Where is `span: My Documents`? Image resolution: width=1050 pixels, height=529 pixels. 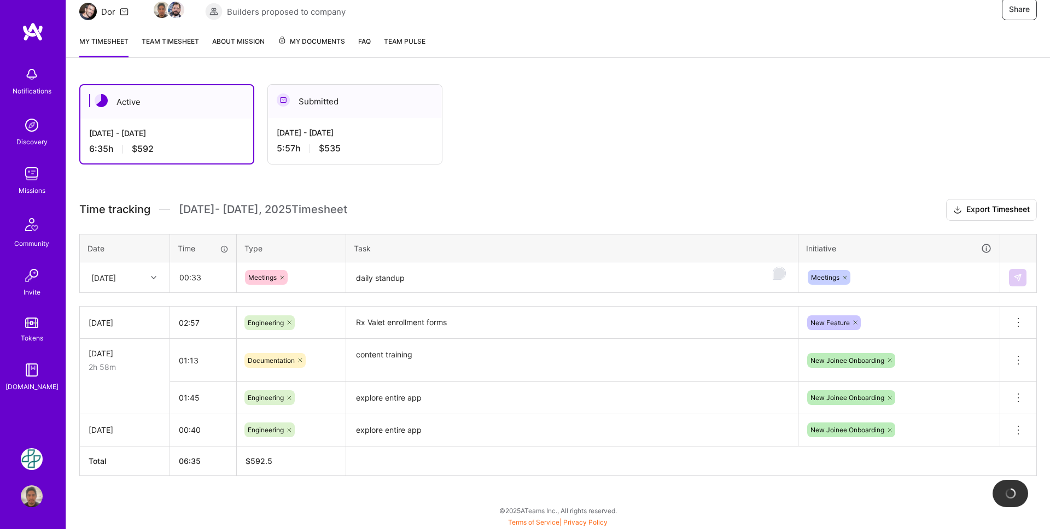
span: My Documents is located at coordinates (311, 42).